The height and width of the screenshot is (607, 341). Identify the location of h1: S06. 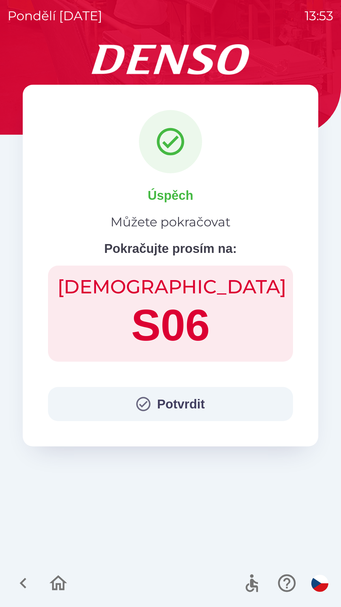
(171, 325).